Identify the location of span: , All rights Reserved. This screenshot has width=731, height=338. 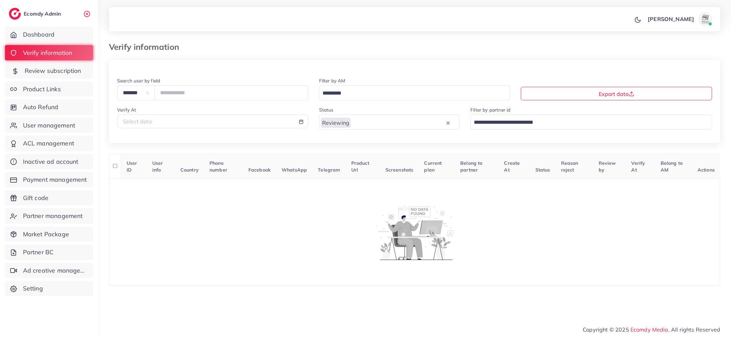
(694, 329).